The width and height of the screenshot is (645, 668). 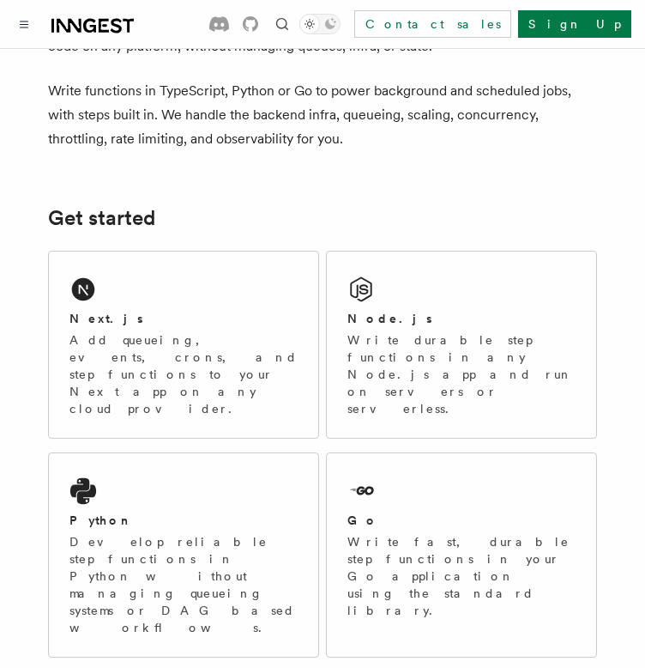 I want to click on p: Write fast, durable step functions in your Go application using the standard library., so click(x=462, y=576).